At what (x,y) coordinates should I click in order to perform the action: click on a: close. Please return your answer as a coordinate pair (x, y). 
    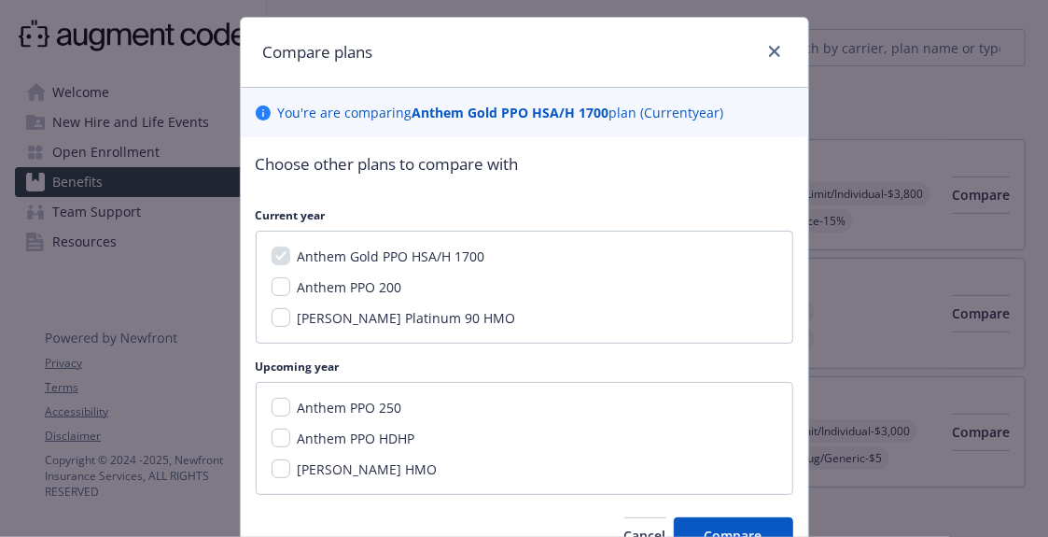
    Looking at the image, I should click on (775, 51).